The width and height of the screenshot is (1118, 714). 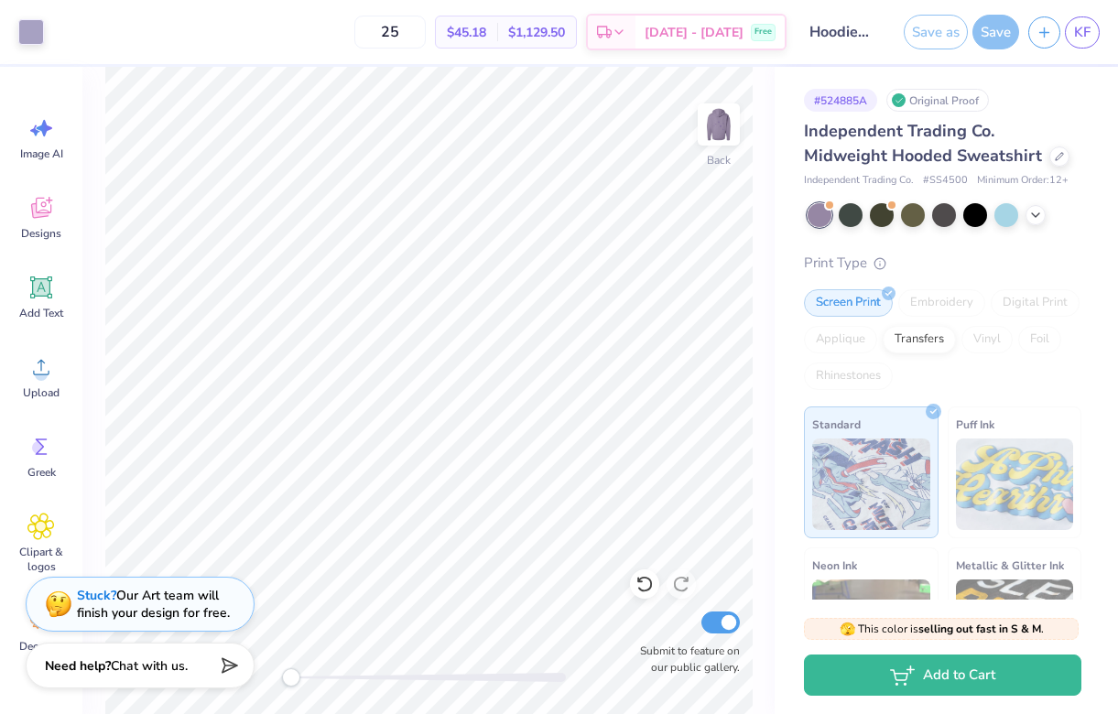 I want to click on div: Transfers, so click(x=919, y=340).